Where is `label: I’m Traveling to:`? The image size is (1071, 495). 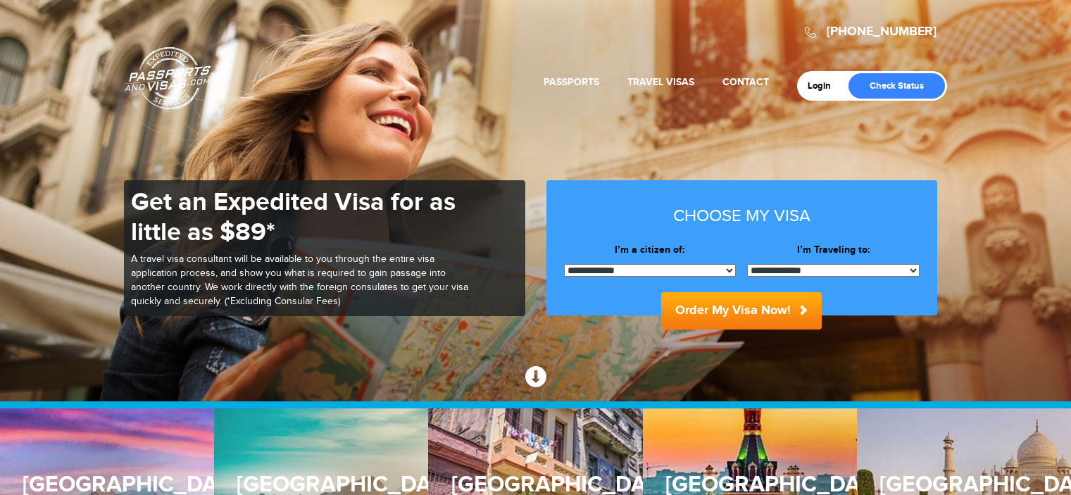
label: I’m Traveling to: is located at coordinates (833, 250).